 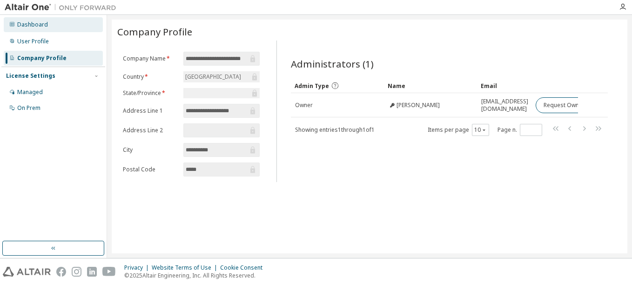 I want to click on img: linkedin.svg, so click(x=92, y=271).